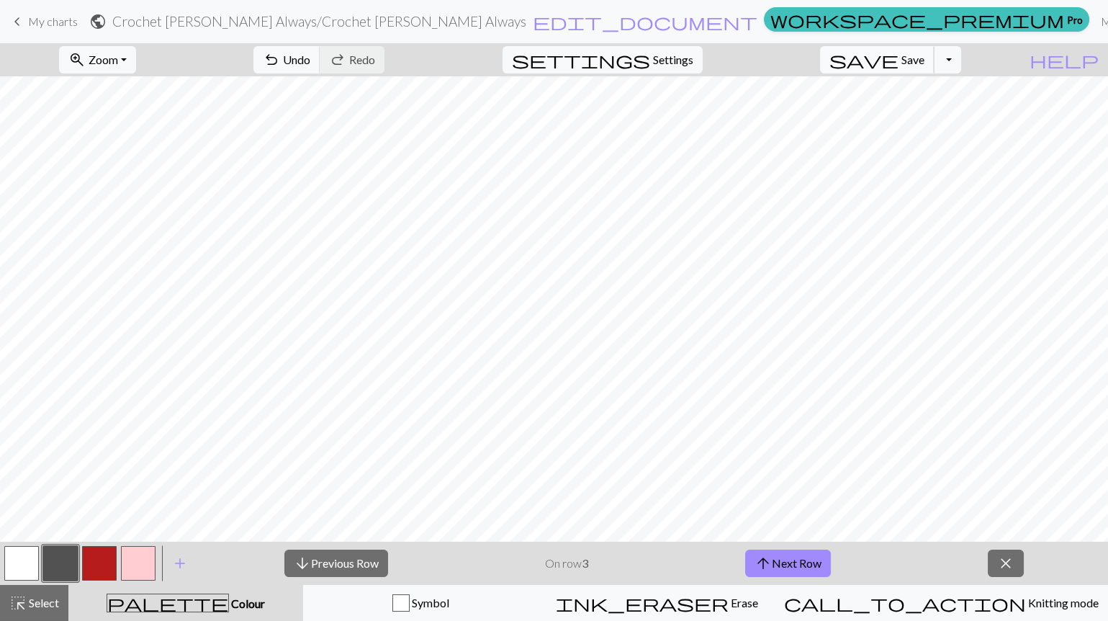 The height and width of the screenshot is (621, 1108). Describe the element at coordinates (18, 603) in the screenshot. I see `span: highlight_alt` at that location.